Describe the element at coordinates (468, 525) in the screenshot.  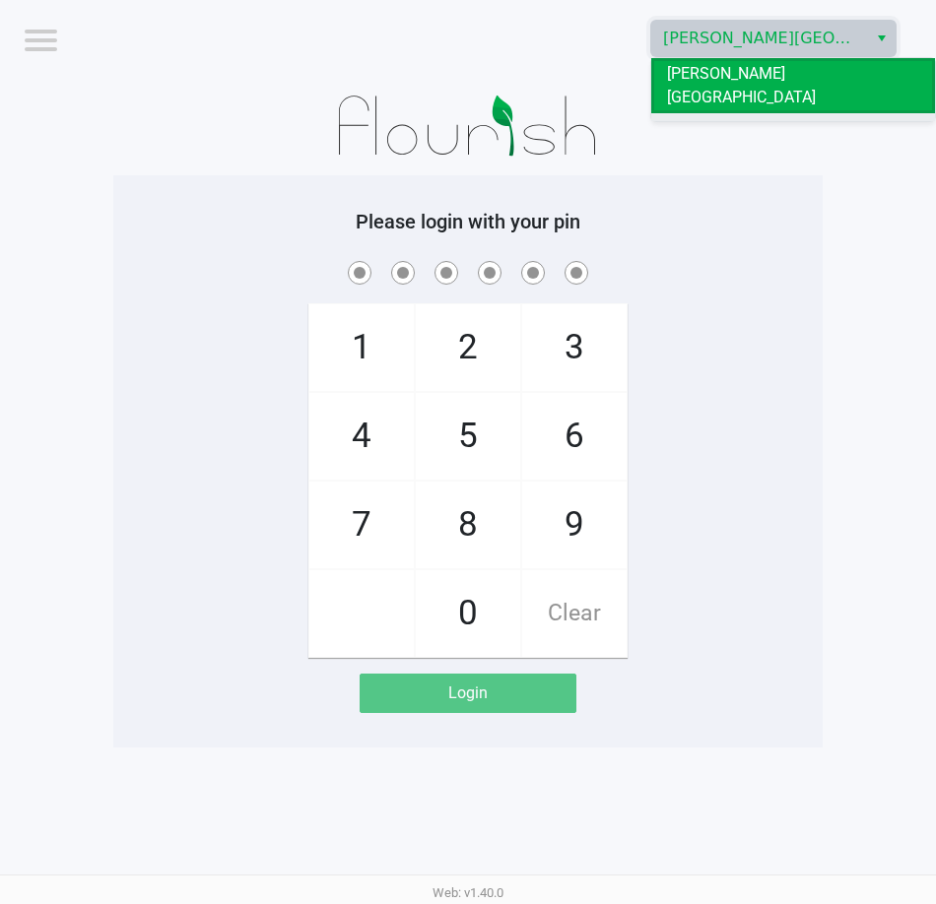
I see `span: 8` at that location.